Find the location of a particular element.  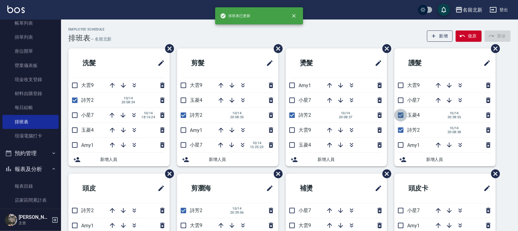

h2: 補燙 is located at coordinates (319, 189).